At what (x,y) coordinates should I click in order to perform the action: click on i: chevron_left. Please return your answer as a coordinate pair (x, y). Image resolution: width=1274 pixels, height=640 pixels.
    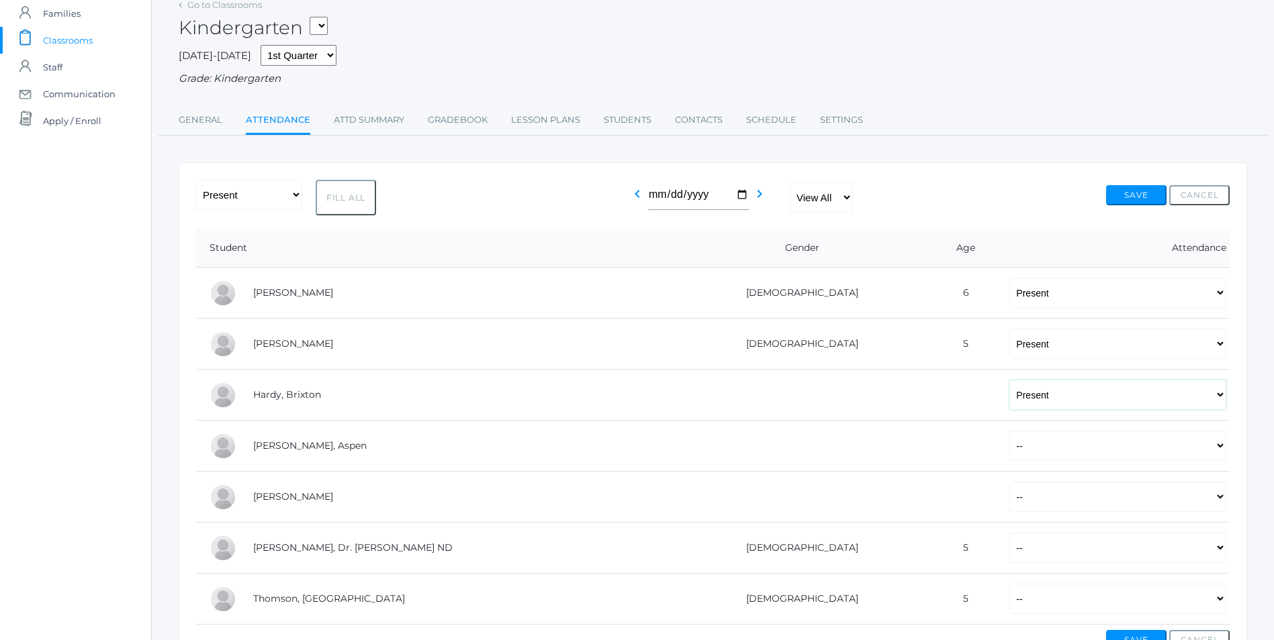
    Looking at the image, I should click on (637, 194).